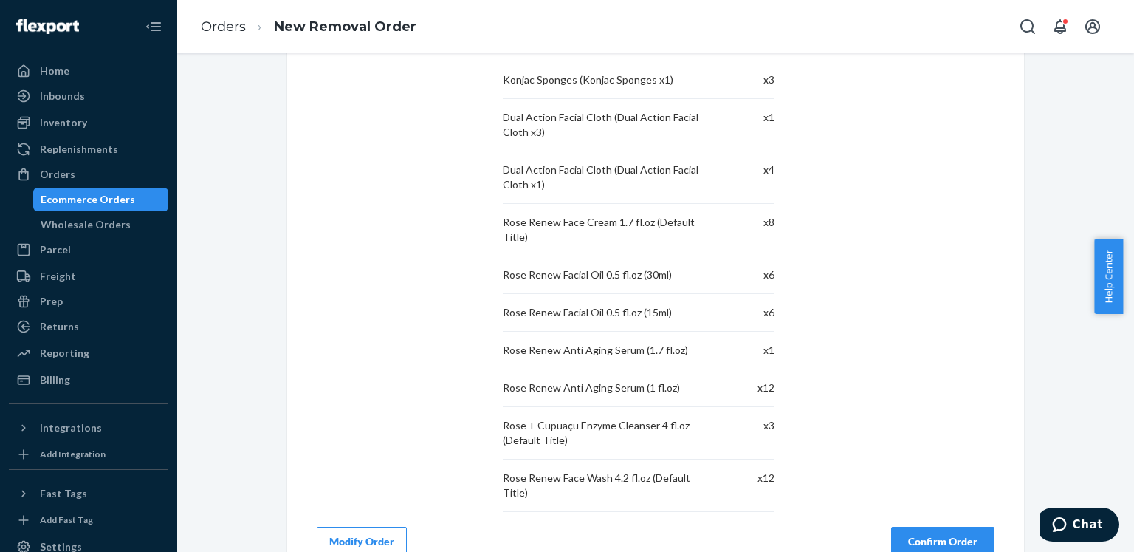  I want to click on div: Prep, so click(51, 301).